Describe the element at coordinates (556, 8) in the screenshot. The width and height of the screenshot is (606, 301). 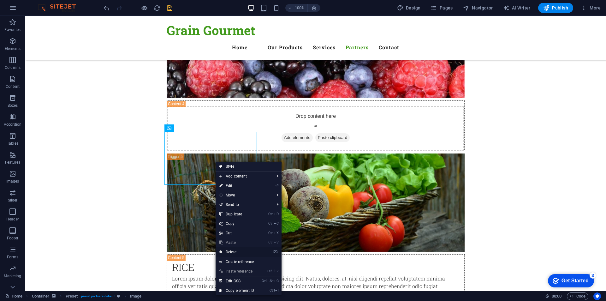
I see `button: Publish` at that location.